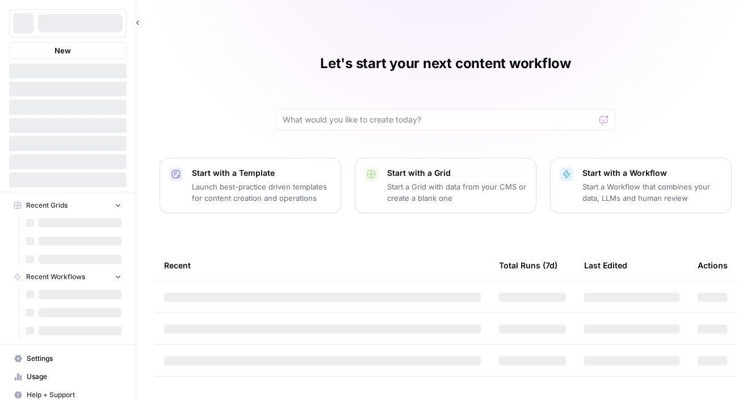 This screenshot has height=400, width=755. What do you see at coordinates (56, 277) in the screenshot?
I see `span: Recent Workflows` at bounding box center [56, 277].